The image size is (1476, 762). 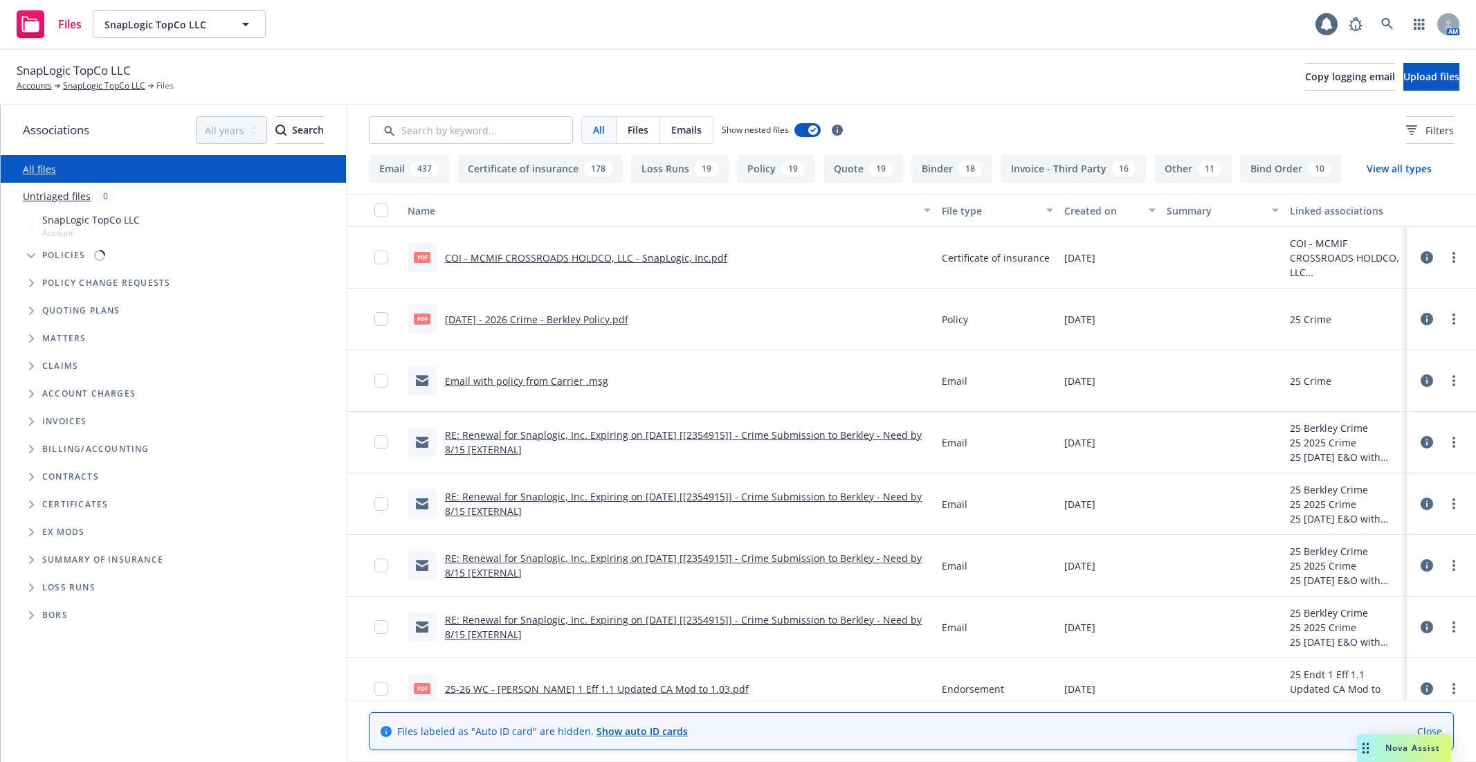 What do you see at coordinates (1431, 77) in the screenshot?
I see `button: Upload files` at bounding box center [1431, 77].